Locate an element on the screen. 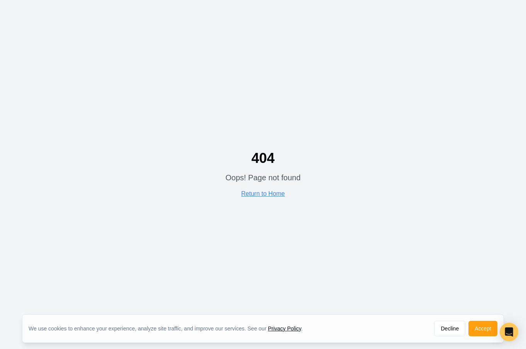 This screenshot has height=349, width=526. div: We use cookies to enhance your experience, analyze site traffic, and improve our services. See our . is located at coordinates (169, 328).